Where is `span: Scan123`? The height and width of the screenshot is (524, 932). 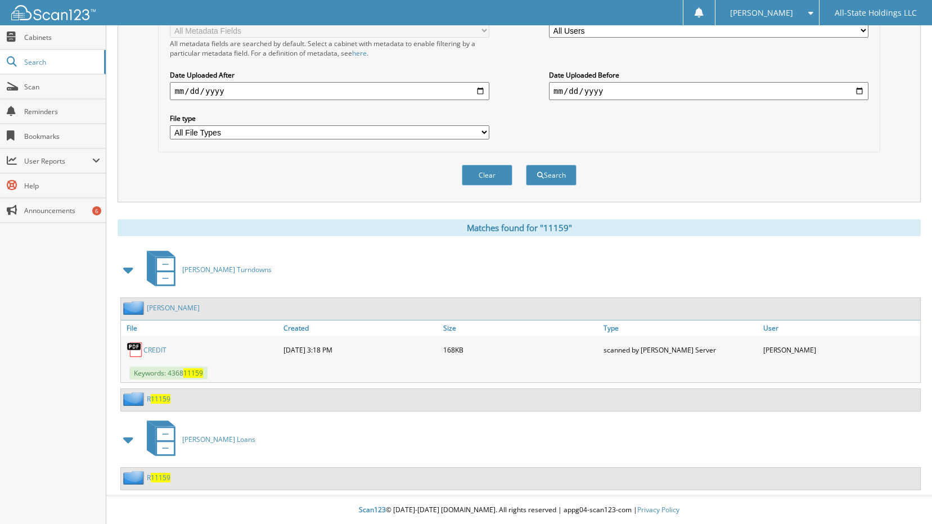
span: Scan123 is located at coordinates (373, 510).